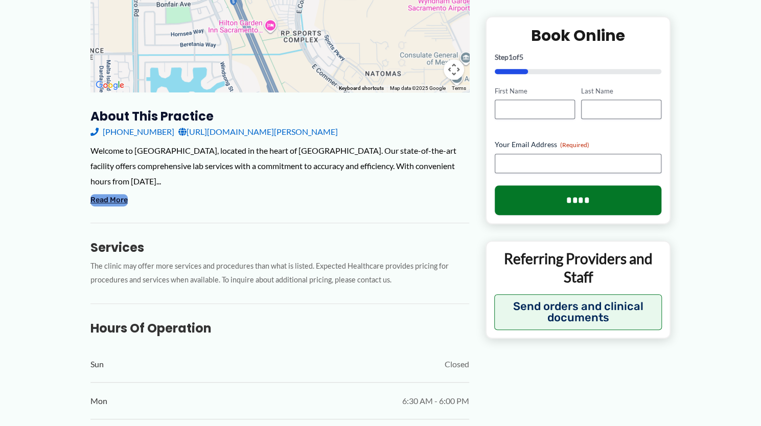 The width and height of the screenshot is (761, 426). What do you see at coordinates (280, 273) in the screenshot?
I see `p: The clinic may offer more services and procedures than what is listed. Expected Healthcare provid...` at bounding box center [280, 273].